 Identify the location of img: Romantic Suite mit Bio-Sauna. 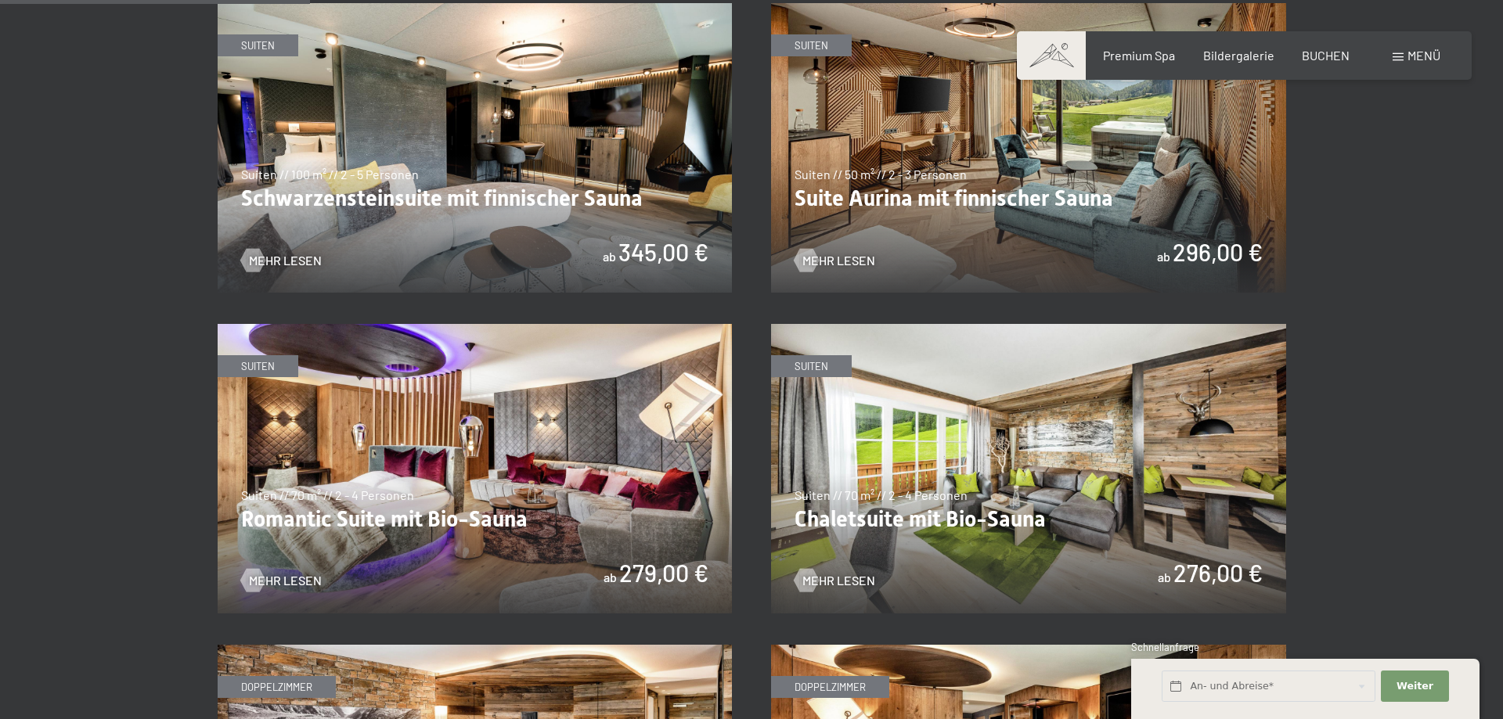
(475, 469).